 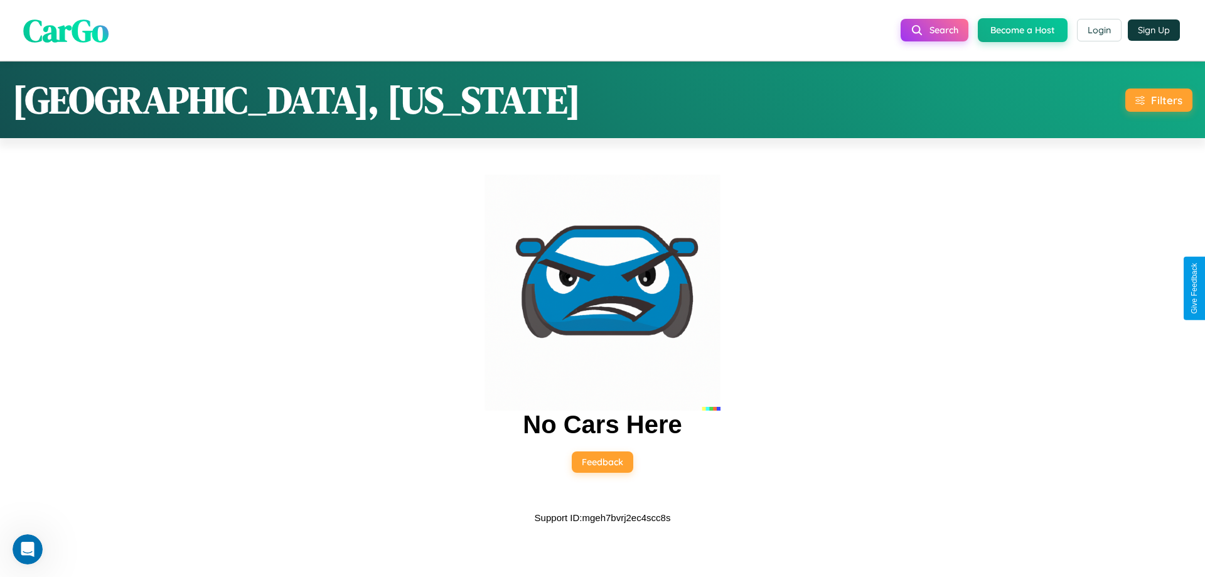 What do you see at coordinates (944, 30) in the screenshot?
I see `span: Search` at bounding box center [944, 30].